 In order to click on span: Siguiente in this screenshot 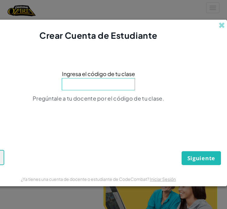, I will do `click(202, 158)`.